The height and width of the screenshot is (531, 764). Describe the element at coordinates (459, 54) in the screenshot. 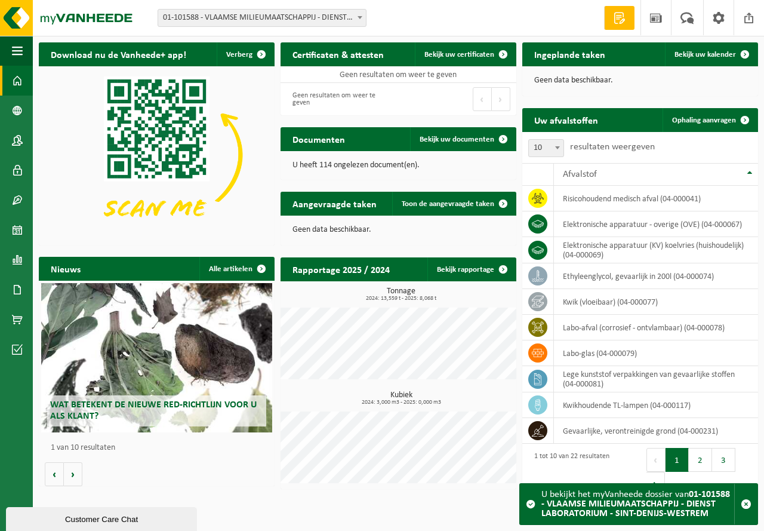

I see `span: Bekijk uw certificaten` at that location.